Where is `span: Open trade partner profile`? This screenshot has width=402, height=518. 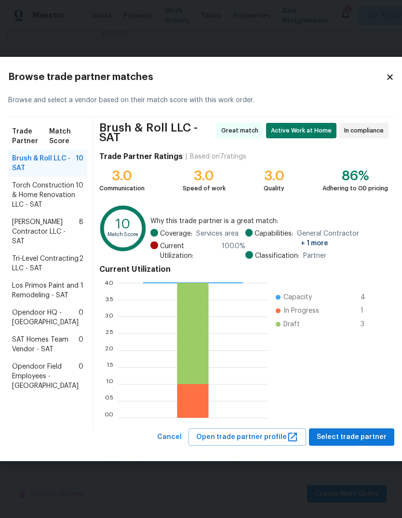
span: Open trade partner profile is located at coordinates (247, 437).